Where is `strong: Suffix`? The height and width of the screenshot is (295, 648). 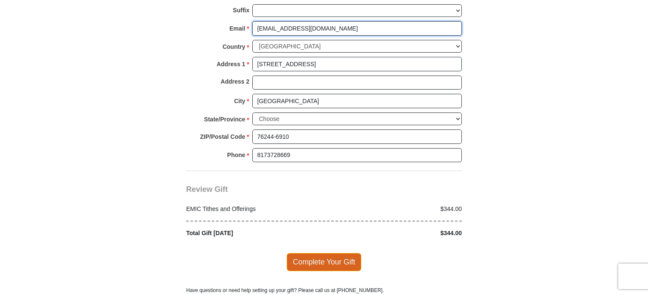
strong: Suffix is located at coordinates (241, 10).